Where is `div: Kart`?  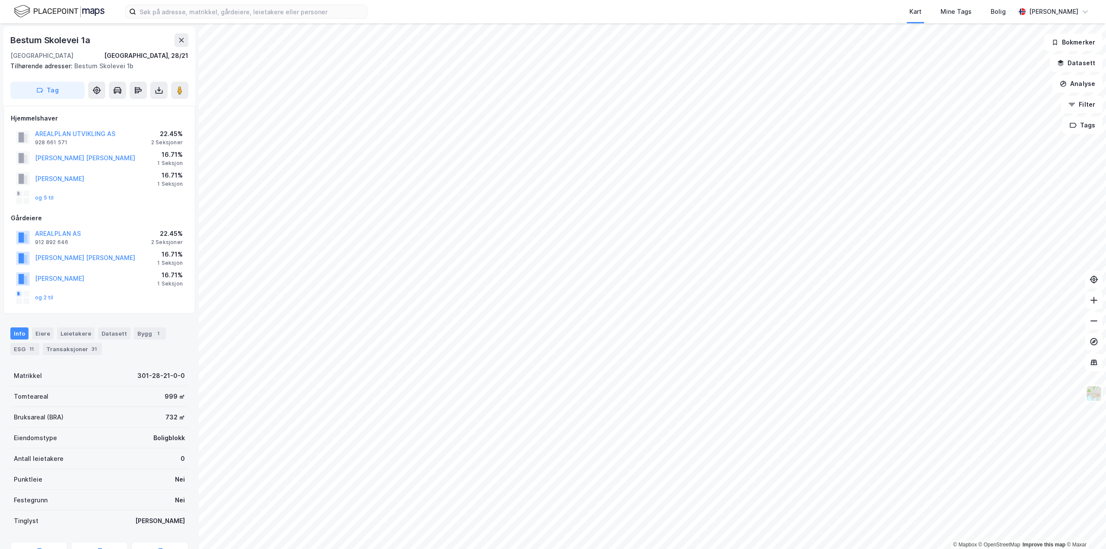
div: Kart is located at coordinates (916, 12).